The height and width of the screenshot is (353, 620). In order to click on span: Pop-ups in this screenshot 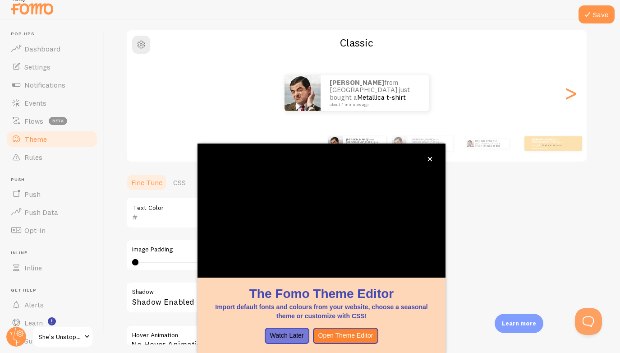, I will do `click(55, 34)`.